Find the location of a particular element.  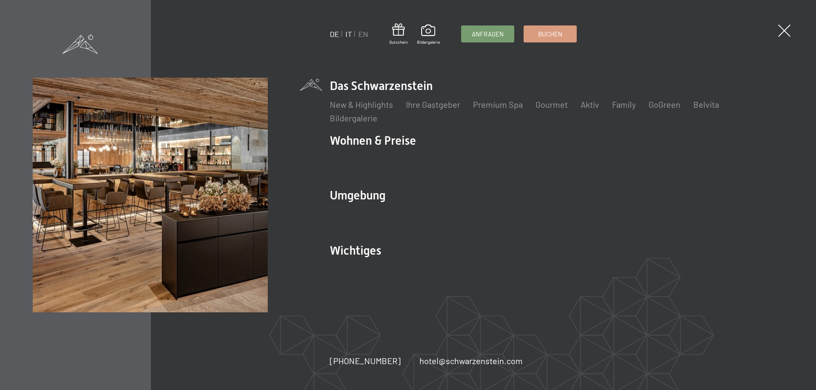

a: Belvita is located at coordinates (706, 104).